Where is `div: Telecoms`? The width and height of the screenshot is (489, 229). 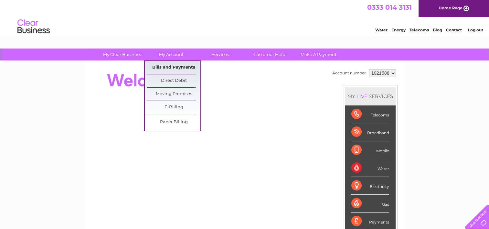
div: Telecoms is located at coordinates (370, 114).